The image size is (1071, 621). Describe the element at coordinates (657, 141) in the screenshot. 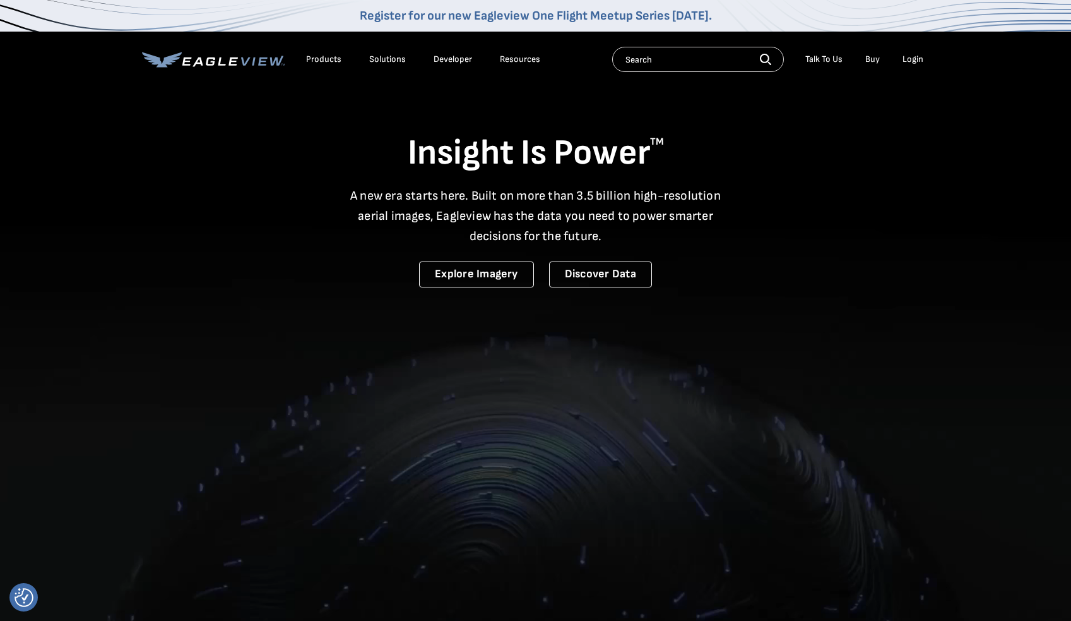

I see `sup: TM` at that location.